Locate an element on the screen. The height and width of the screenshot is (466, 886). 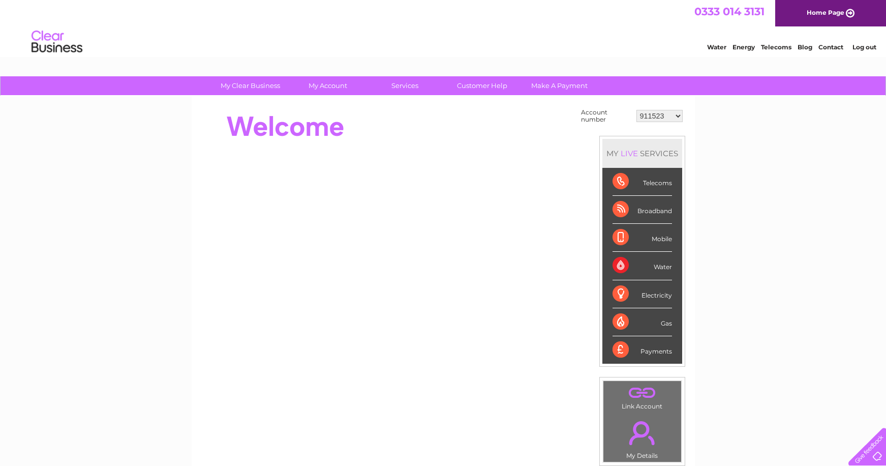
span: 0333 014 3131 is located at coordinates (730, 11).